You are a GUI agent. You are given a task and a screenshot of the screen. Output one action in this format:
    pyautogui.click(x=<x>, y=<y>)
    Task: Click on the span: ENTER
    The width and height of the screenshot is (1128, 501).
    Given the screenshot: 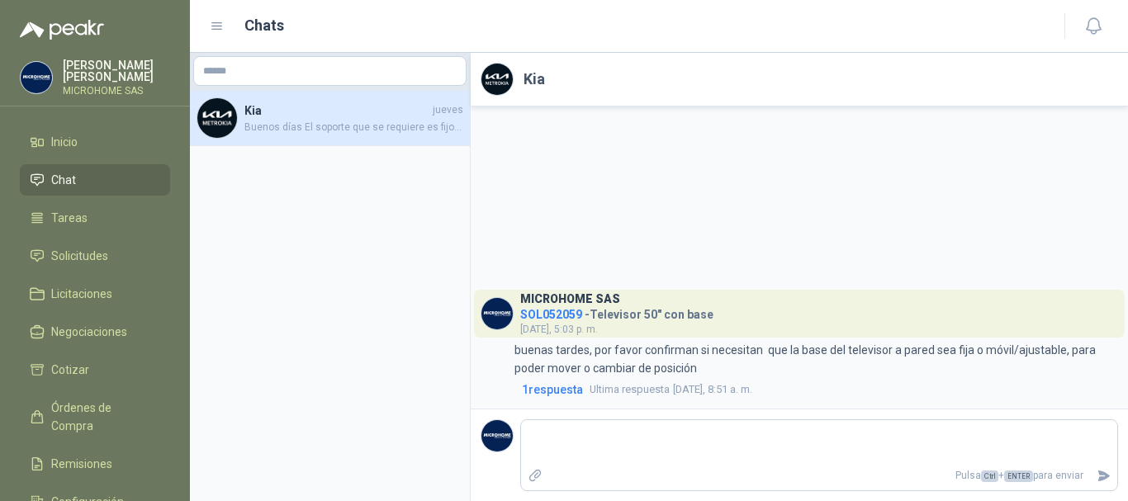 What is the action you would take?
    pyautogui.click(x=1018, y=476)
    